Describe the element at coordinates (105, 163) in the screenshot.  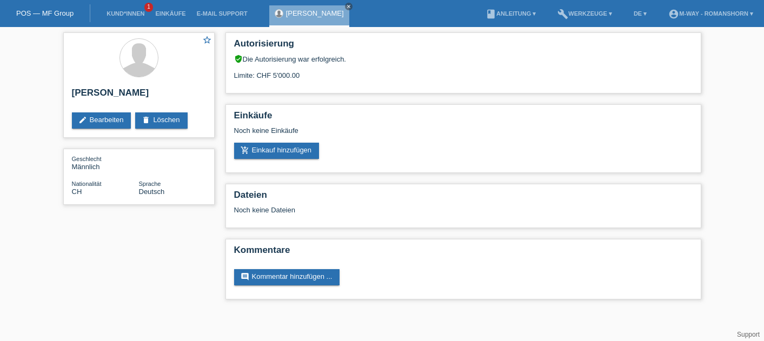
I see `div: Männlich` at that location.